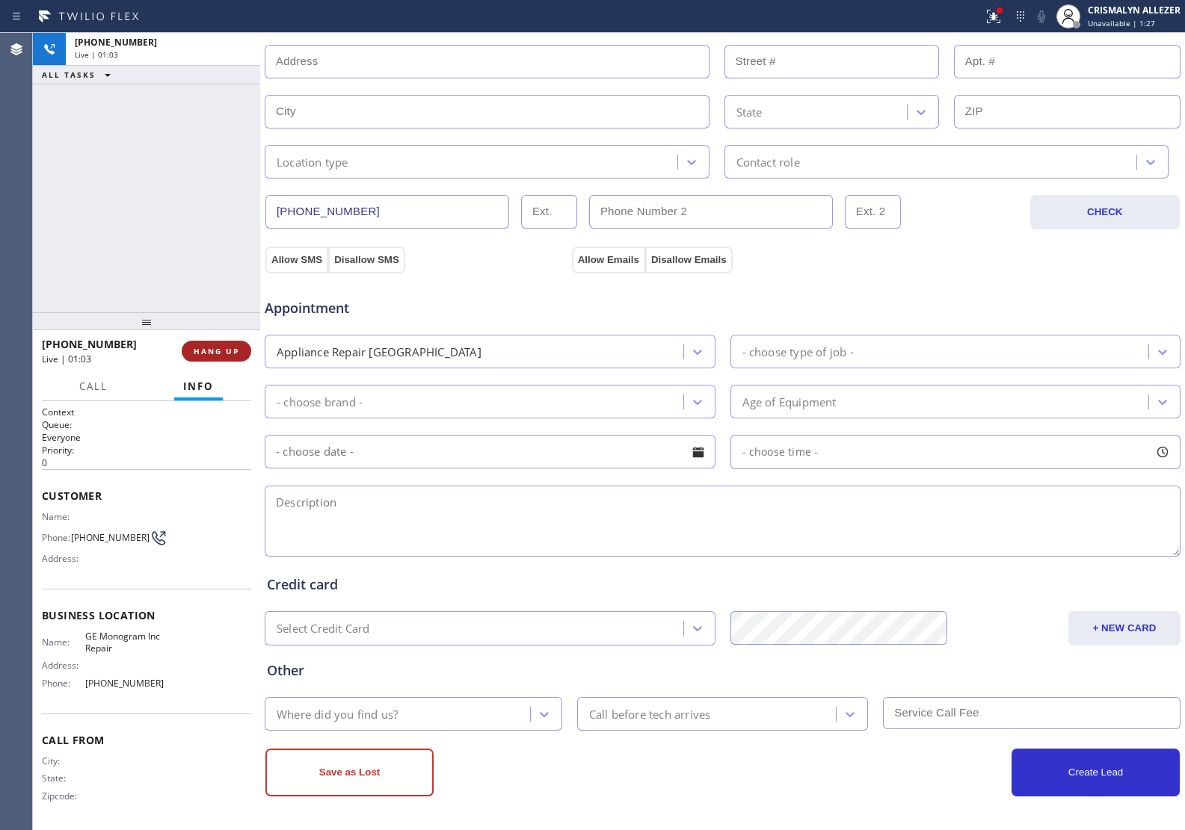  Describe the element at coordinates (780, 451) in the screenshot. I see `span: - choose time -` at that location.